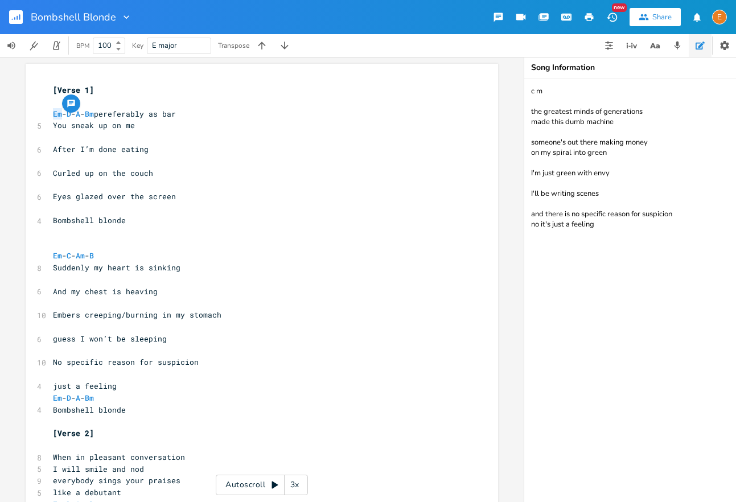 This screenshot has width=736, height=502. I want to click on span: [Verse 2], so click(73, 433).